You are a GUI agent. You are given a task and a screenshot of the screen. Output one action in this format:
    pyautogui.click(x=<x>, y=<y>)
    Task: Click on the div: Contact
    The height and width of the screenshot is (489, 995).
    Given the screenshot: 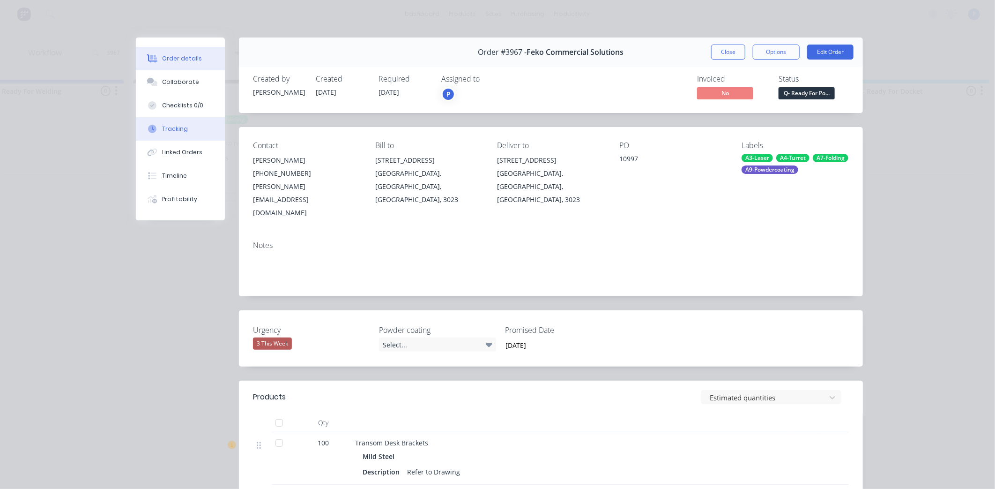 What is the action you would take?
    pyautogui.click(x=306, y=145)
    